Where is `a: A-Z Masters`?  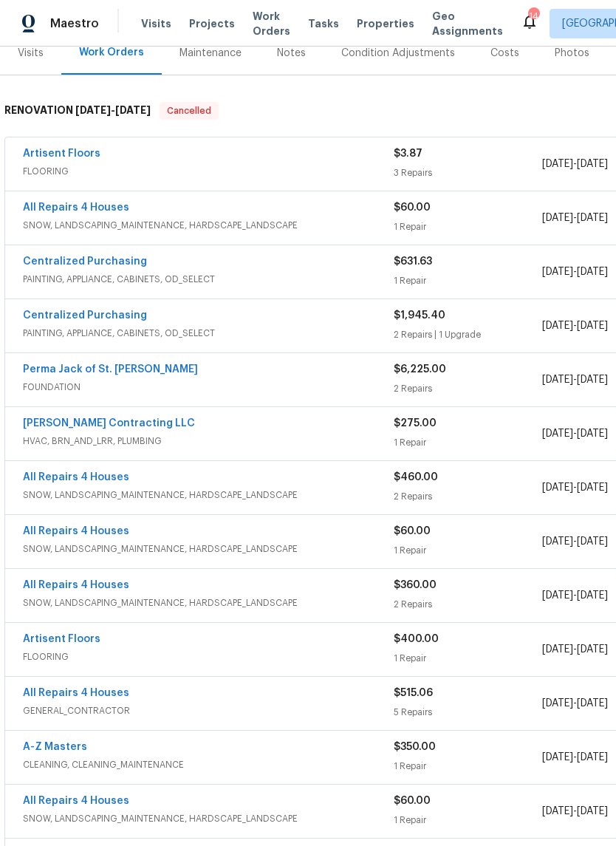 a: A-Z Masters is located at coordinates (55, 747).